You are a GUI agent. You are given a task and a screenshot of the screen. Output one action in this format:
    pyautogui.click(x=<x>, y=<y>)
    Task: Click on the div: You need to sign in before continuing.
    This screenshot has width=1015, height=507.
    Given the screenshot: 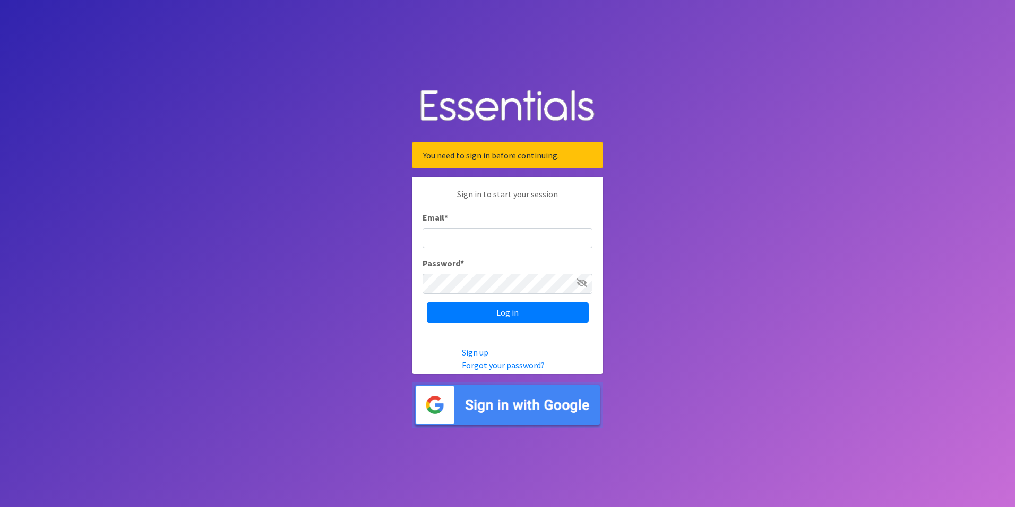 What is the action you would take?
    pyautogui.click(x=508, y=155)
    